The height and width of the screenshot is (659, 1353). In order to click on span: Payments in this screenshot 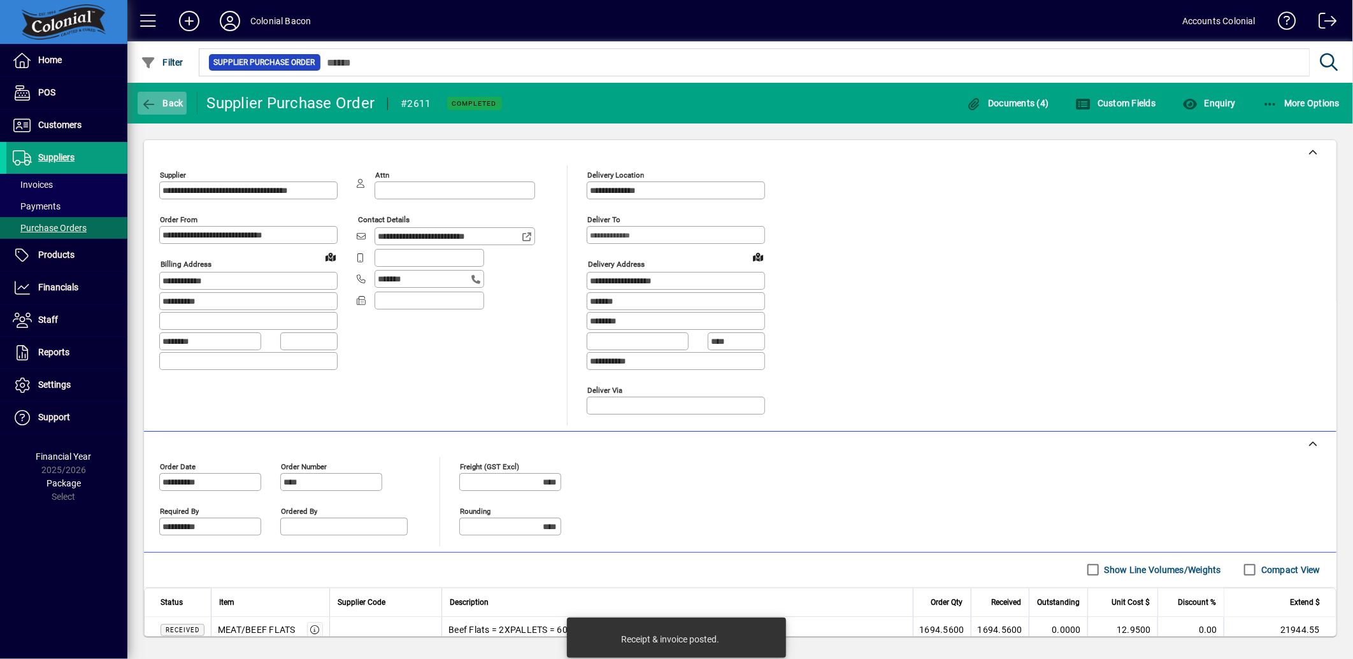, I will do `click(36, 206)`.